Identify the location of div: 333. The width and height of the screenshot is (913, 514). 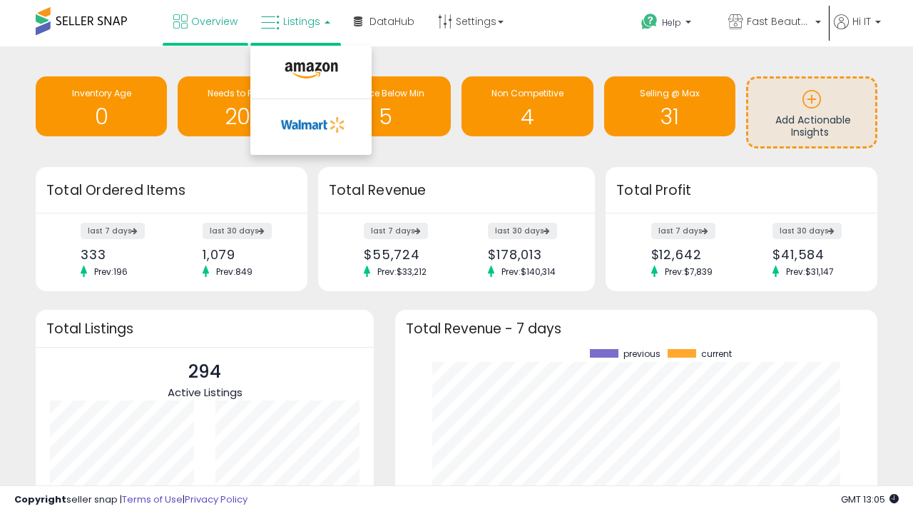
(121, 254).